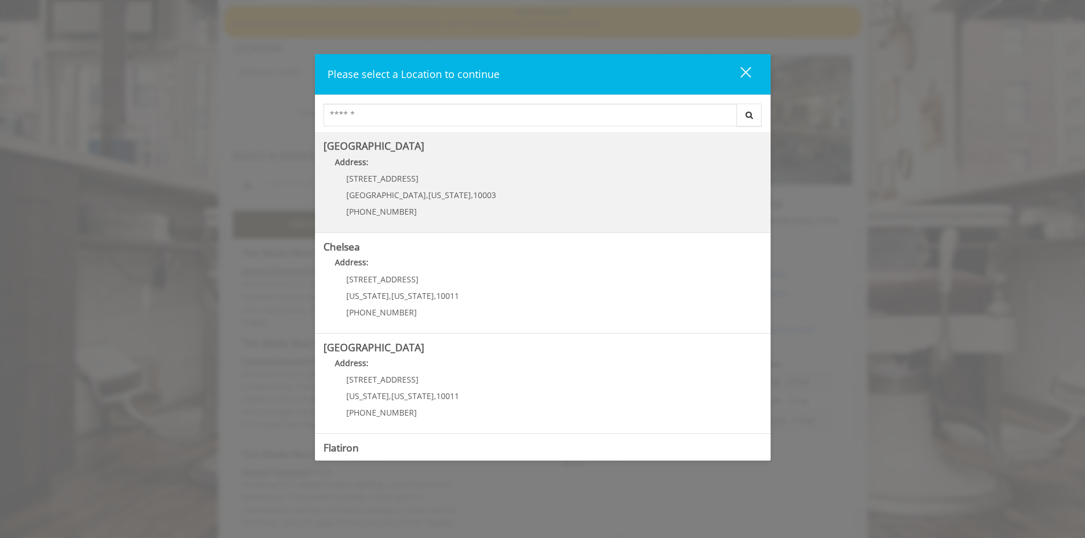 Image resolution: width=1085 pixels, height=538 pixels. I want to click on b: Flatiron, so click(341, 448).